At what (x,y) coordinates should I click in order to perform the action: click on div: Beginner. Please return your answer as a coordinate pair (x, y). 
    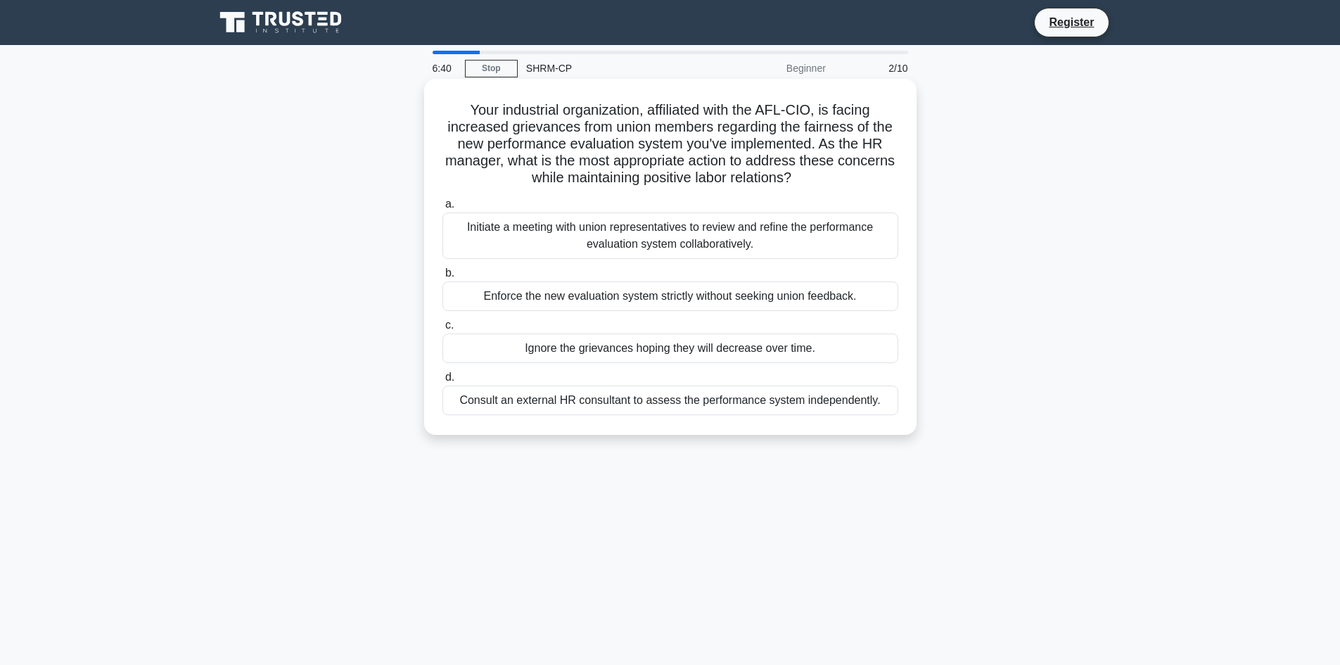
    Looking at the image, I should click on (772, 68).